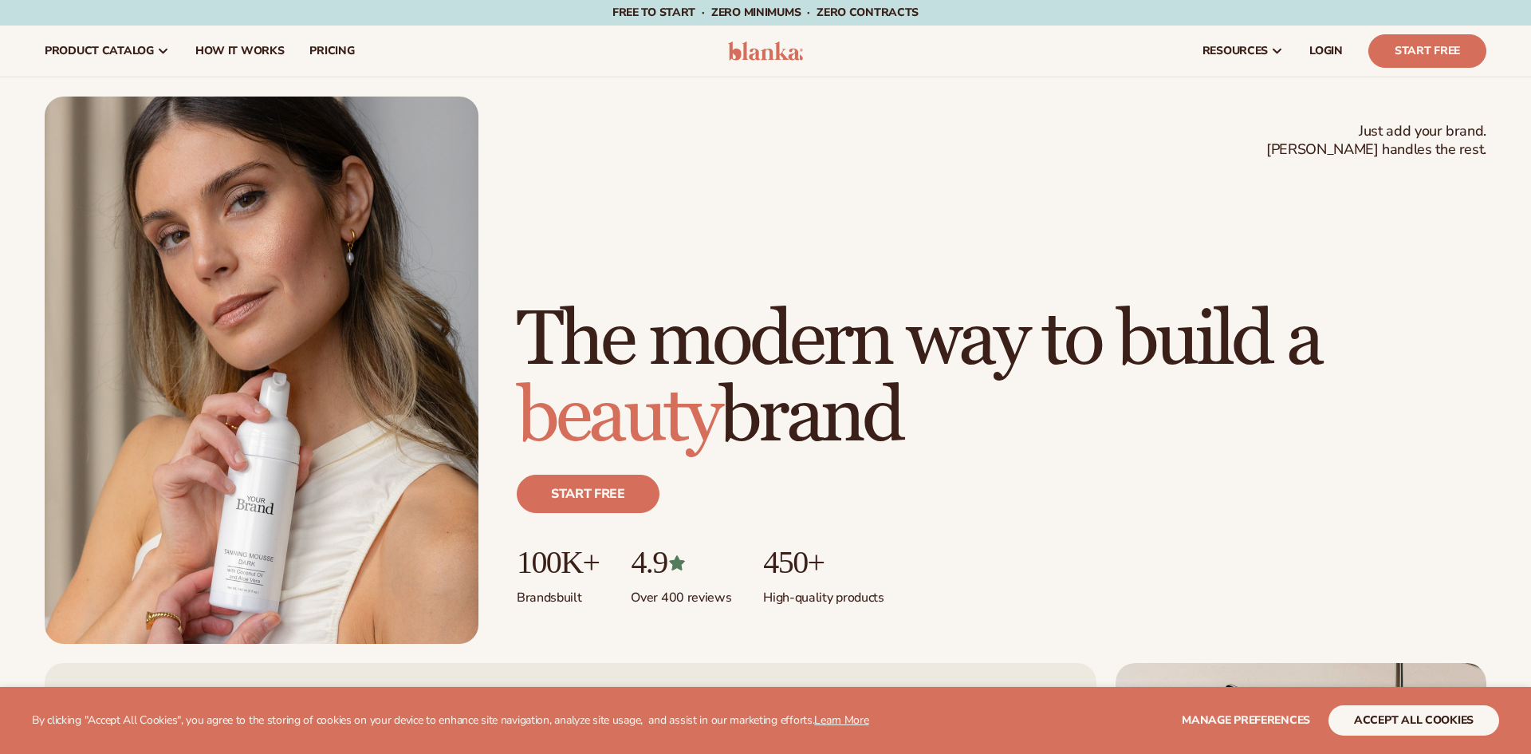 This screenshot has width=1531, height=754. Describe the element at coordinates (240, 51) in the screenshot. I see `a: How It Works` at that location.